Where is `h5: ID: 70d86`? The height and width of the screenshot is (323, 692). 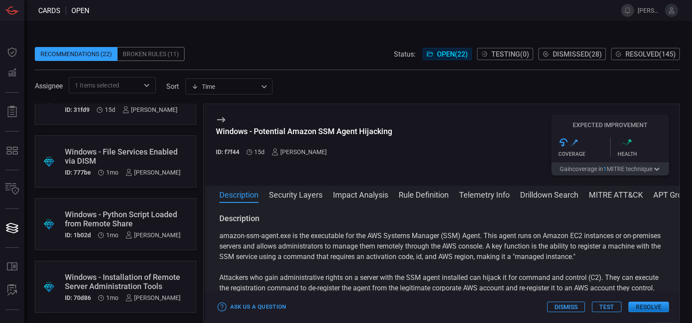
h5: ID: 70d86 is located at coordinates (78, 298).